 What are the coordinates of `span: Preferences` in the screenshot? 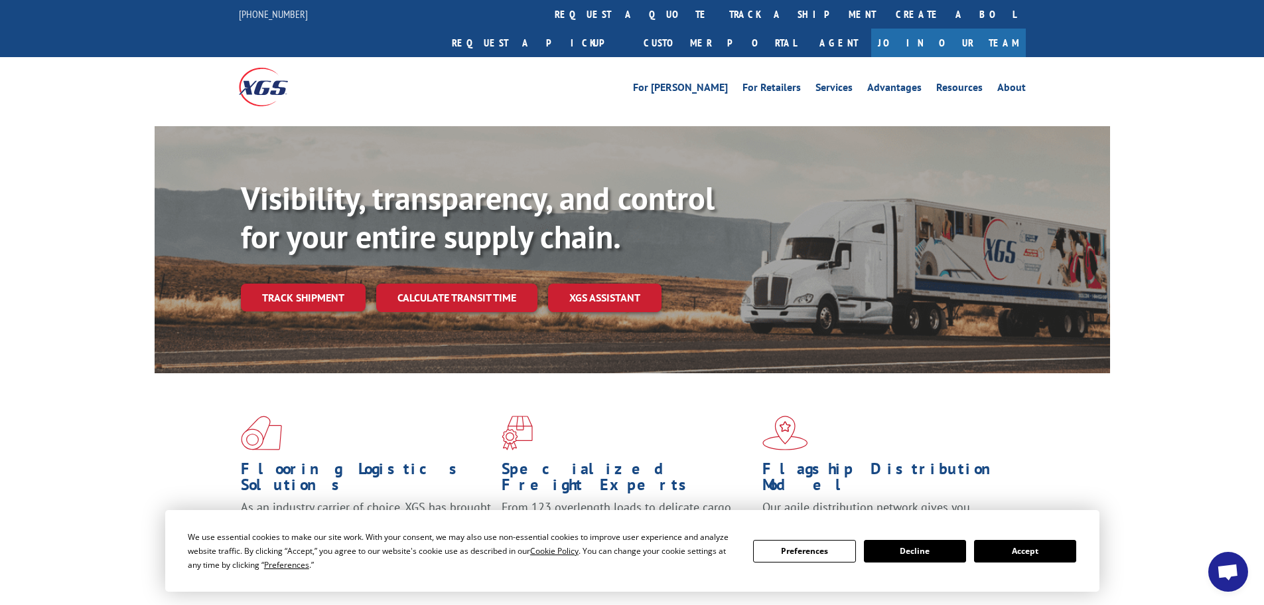 It's located at (287, 564).